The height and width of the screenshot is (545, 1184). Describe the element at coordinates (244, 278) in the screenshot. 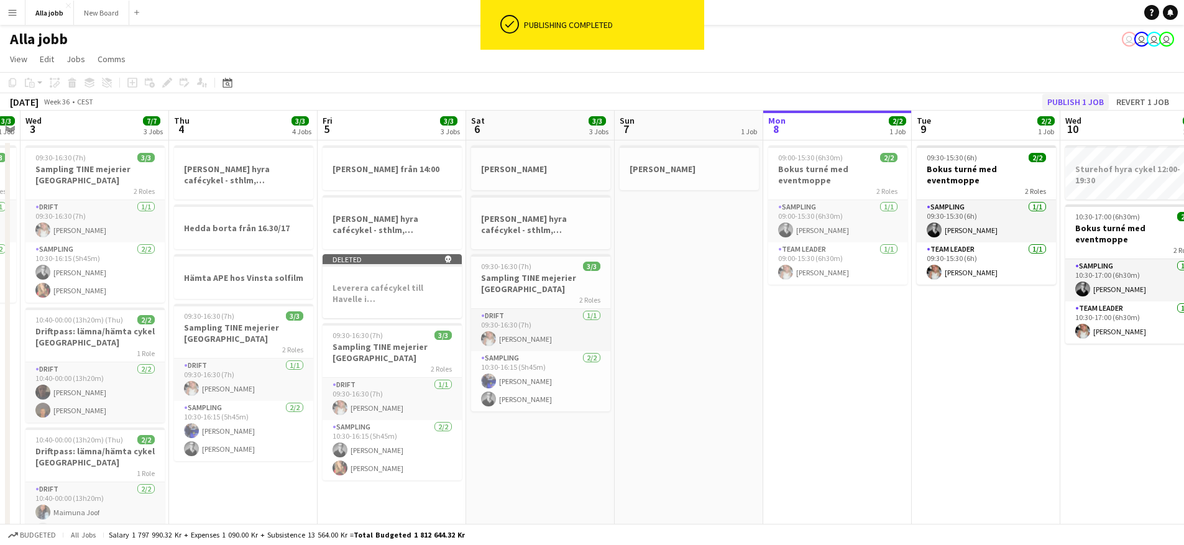

I see `h3: Hämta APE hos Vinsta solfilm` at that location.